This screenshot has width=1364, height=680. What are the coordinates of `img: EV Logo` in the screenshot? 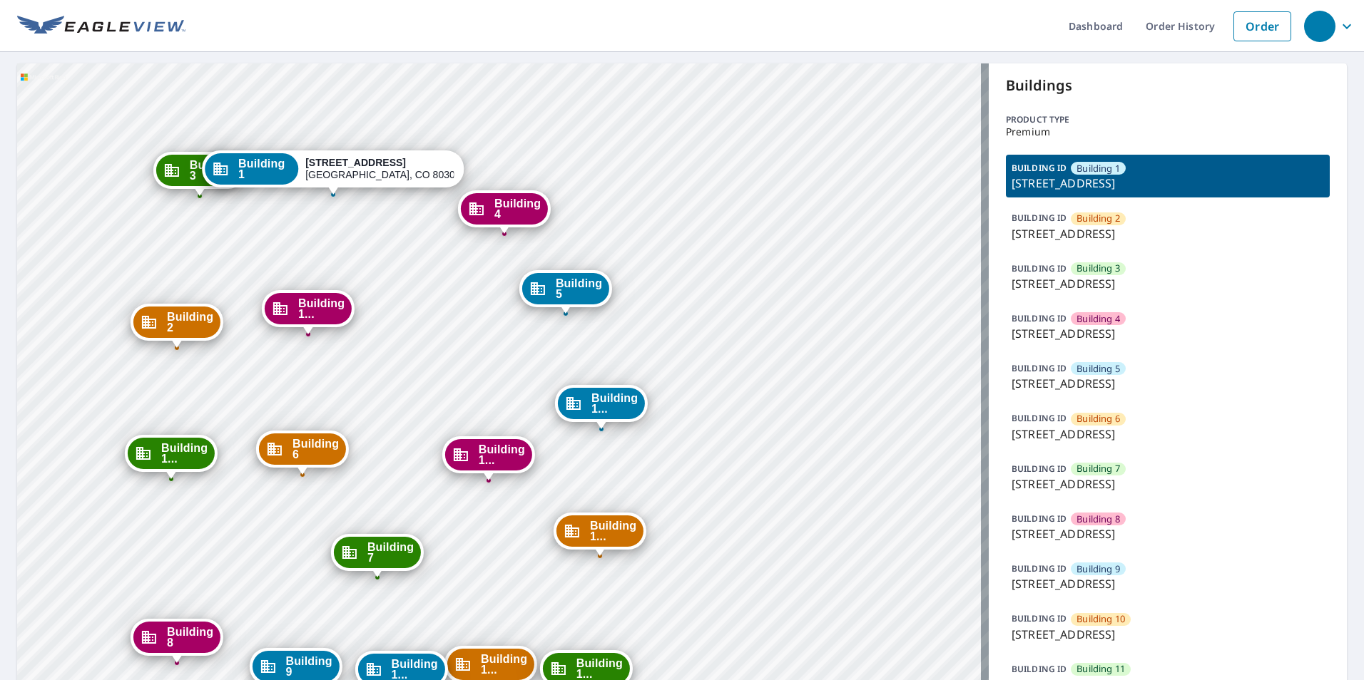 It's located at (101, 26).